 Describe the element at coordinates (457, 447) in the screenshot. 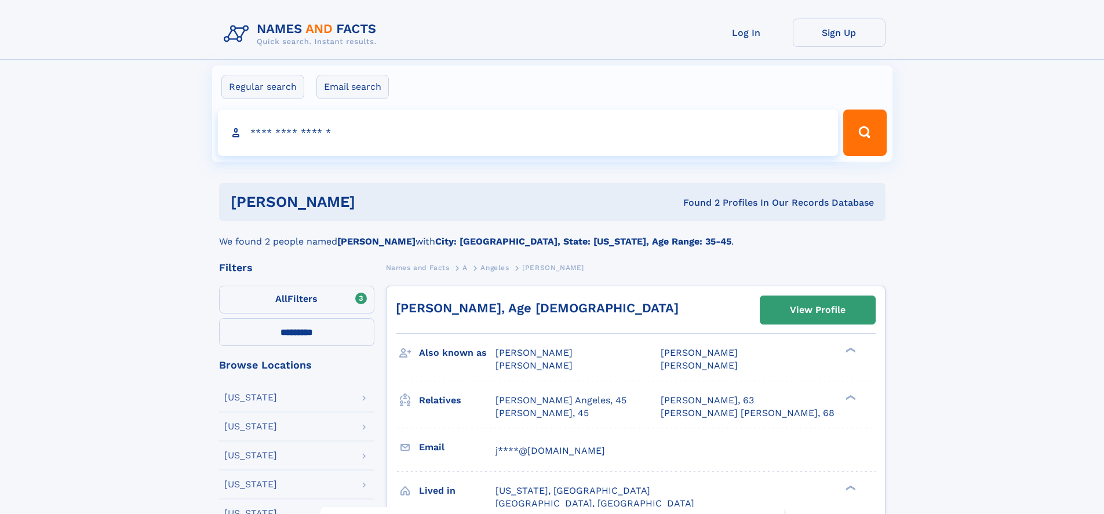

I see `h3: Email` at that location.